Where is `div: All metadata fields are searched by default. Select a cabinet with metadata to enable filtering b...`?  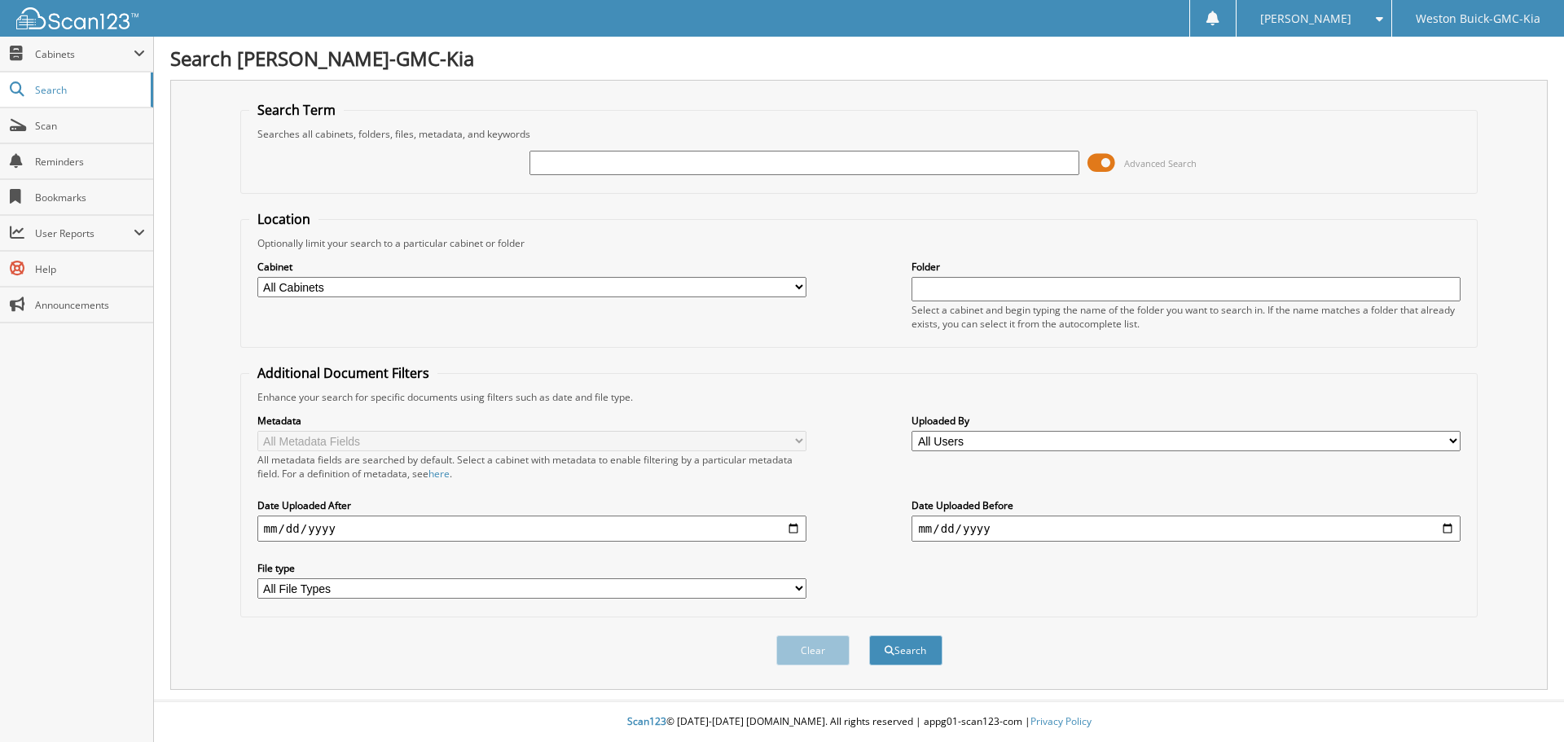
div: All metadata fields are searched by default. Select a cabinet with metadata to enable filtering b... is located at coordinates (532, 467).